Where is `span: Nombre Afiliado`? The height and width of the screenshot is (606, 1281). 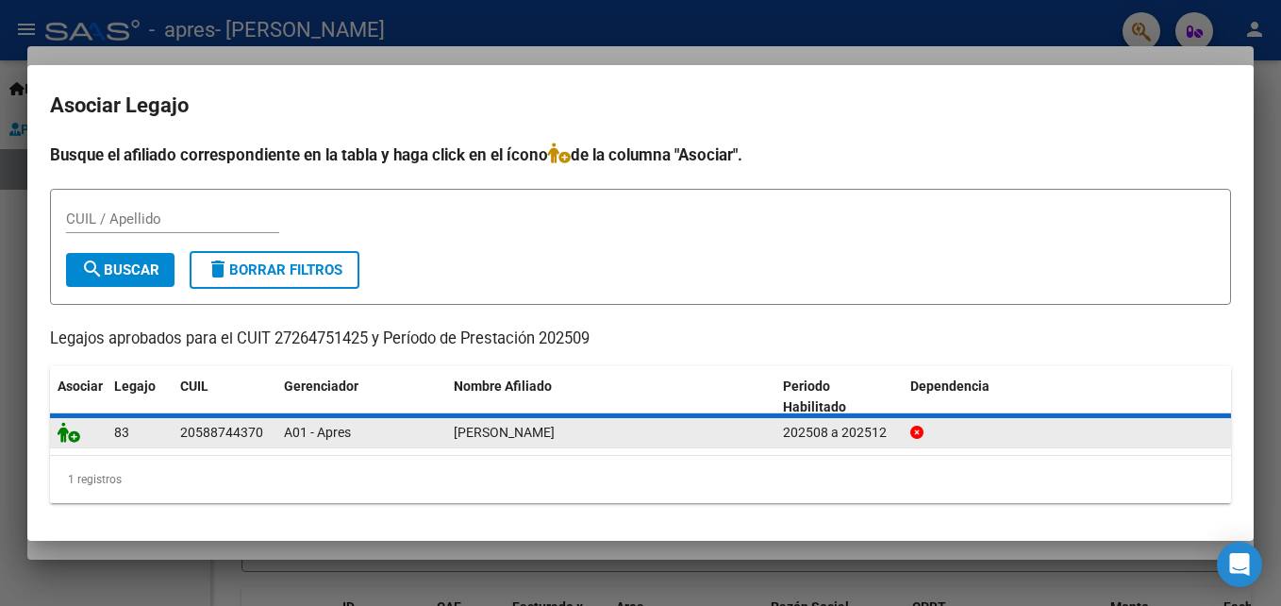
span: Nombre Afiliado is located at coordinates (503, 386).